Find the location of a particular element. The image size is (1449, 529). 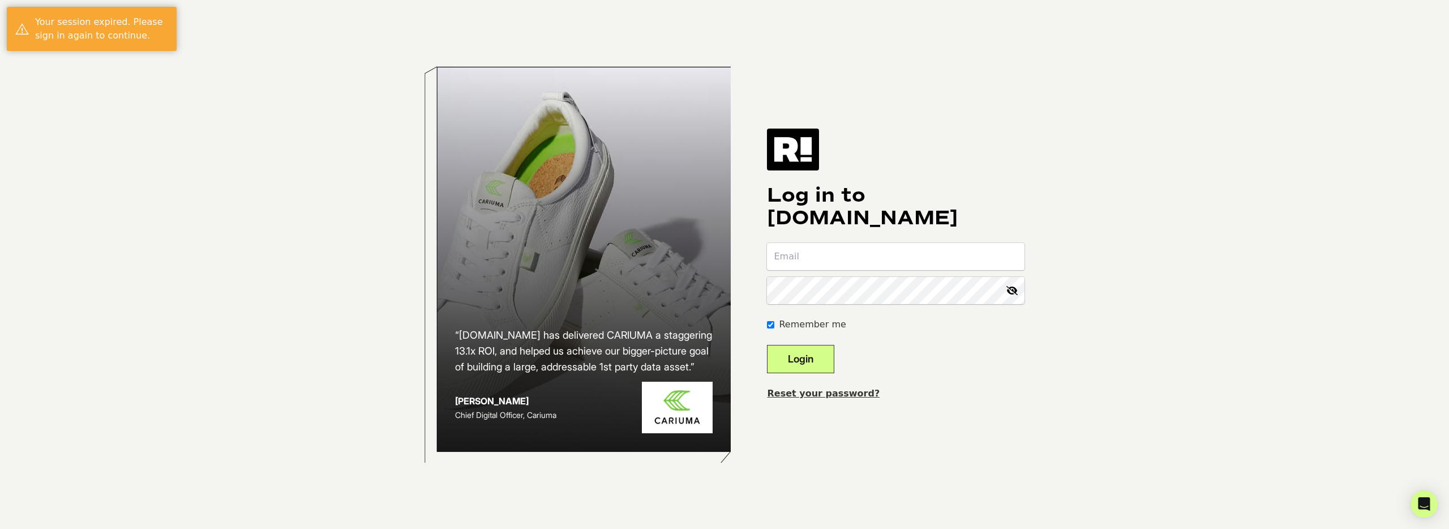

div: Open Intercom Messenger is located at coordinates (1424, 504).